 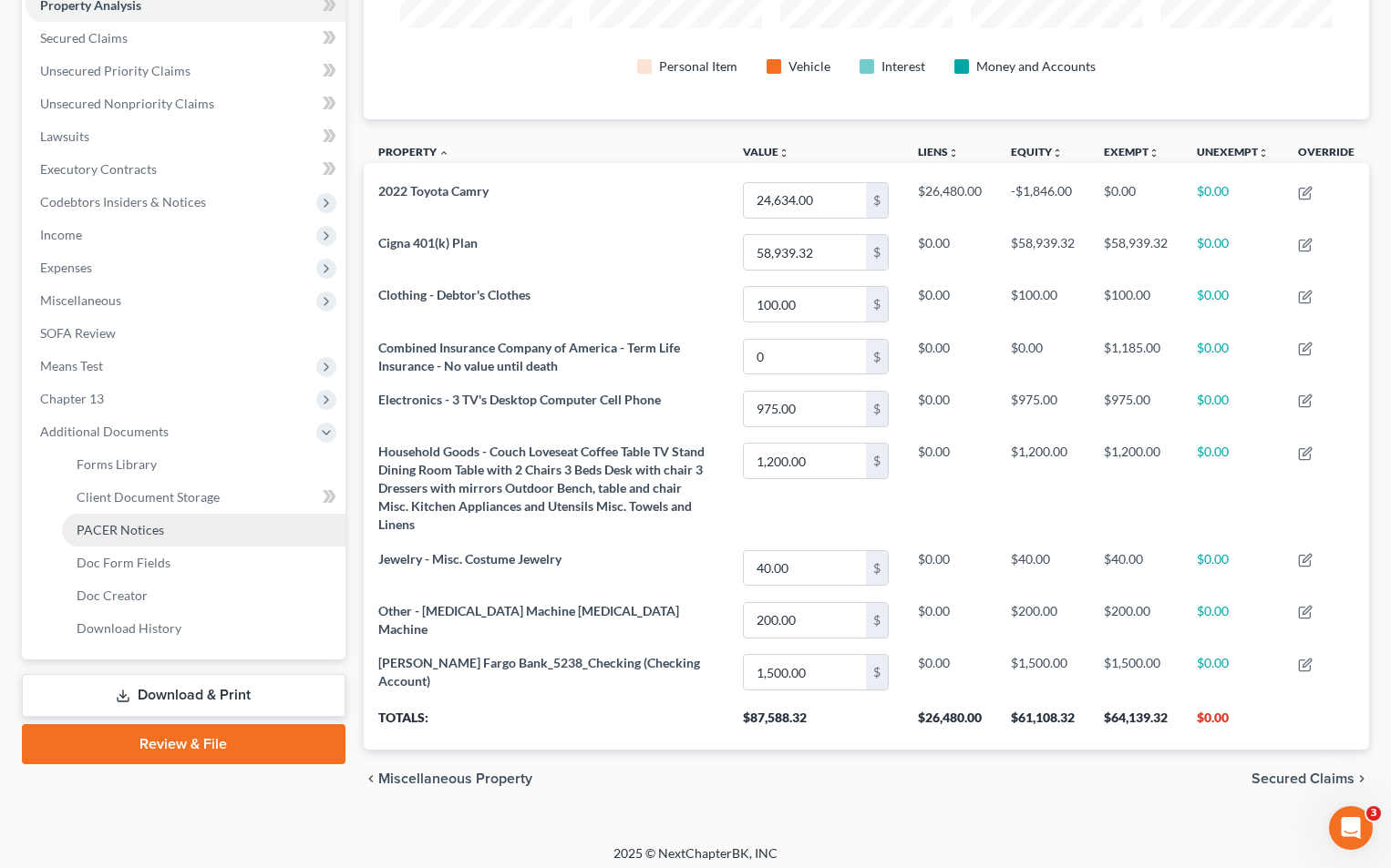 I want to click on a: Doc Creator, so click(x=203, y=596).